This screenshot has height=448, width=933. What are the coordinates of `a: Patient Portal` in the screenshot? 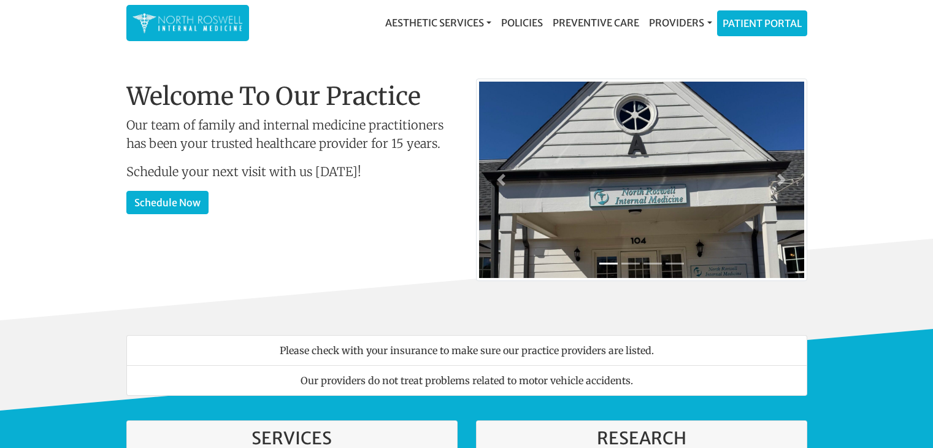 It's located at (762, 23).